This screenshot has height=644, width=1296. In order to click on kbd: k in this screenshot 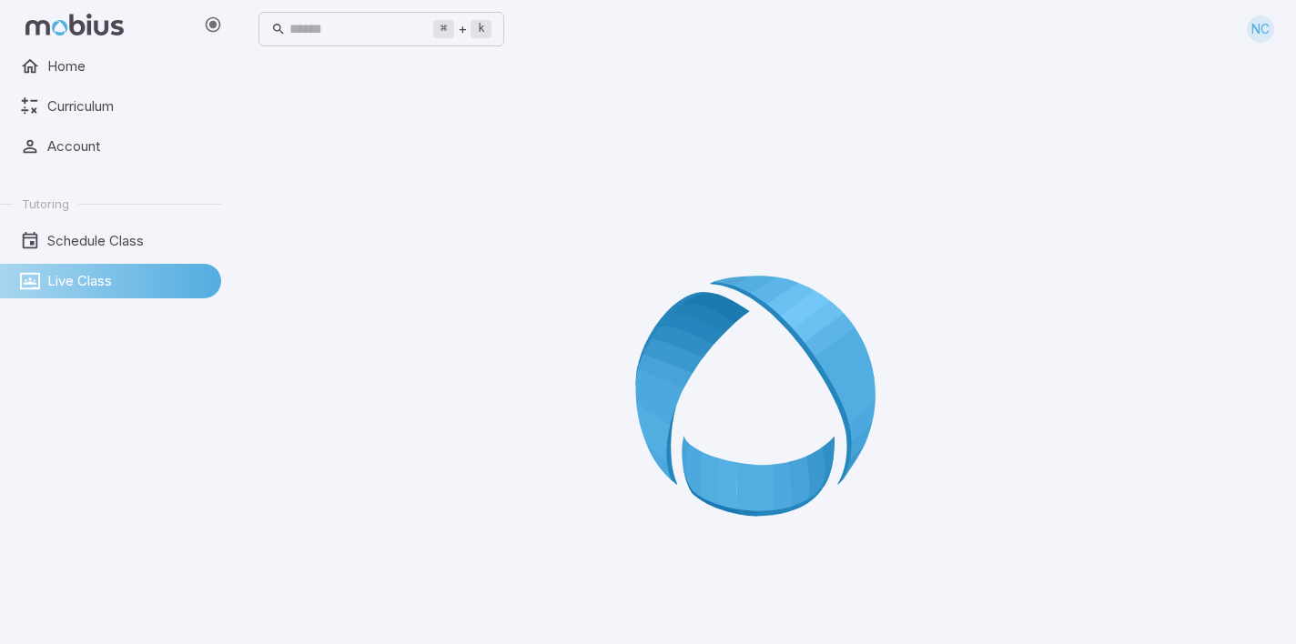, I will do `click(481, 29)`.